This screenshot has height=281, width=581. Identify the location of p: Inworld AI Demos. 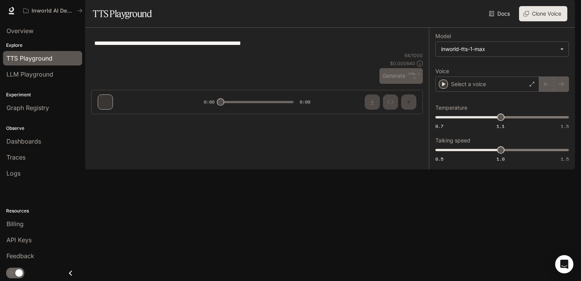
(53, 11).